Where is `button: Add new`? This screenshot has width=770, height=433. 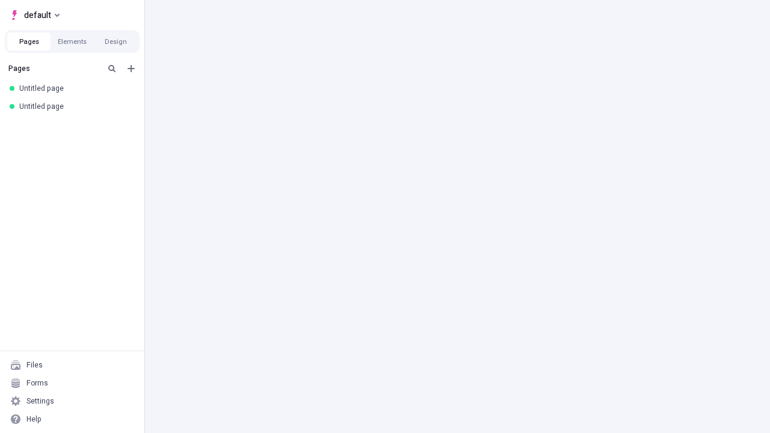
button: Add new is located at coordinates (131, 69).